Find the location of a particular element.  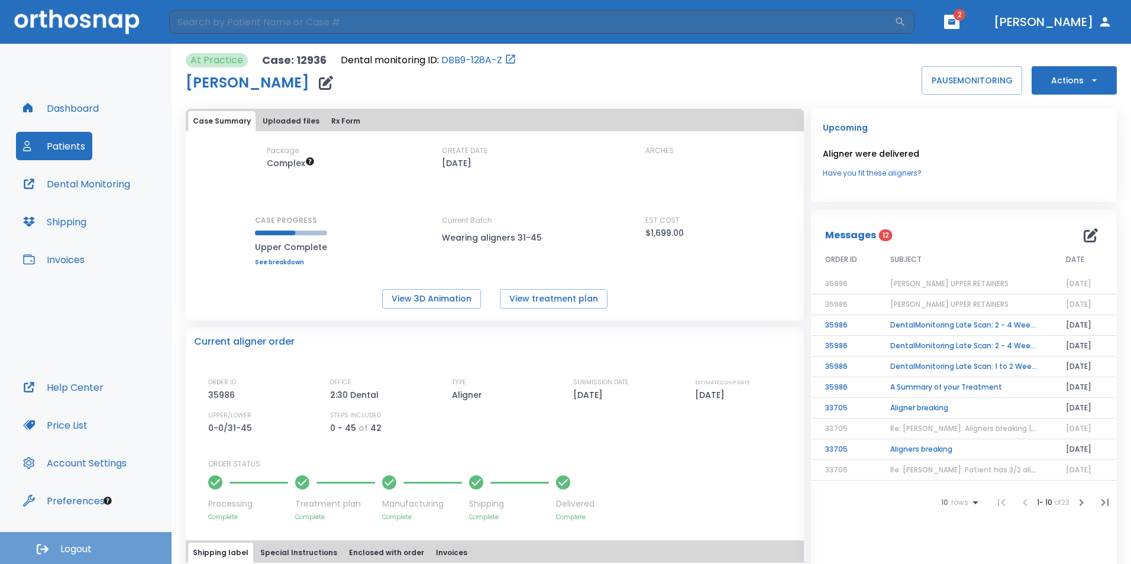

a: Price List is located at coordinates (55, 425).